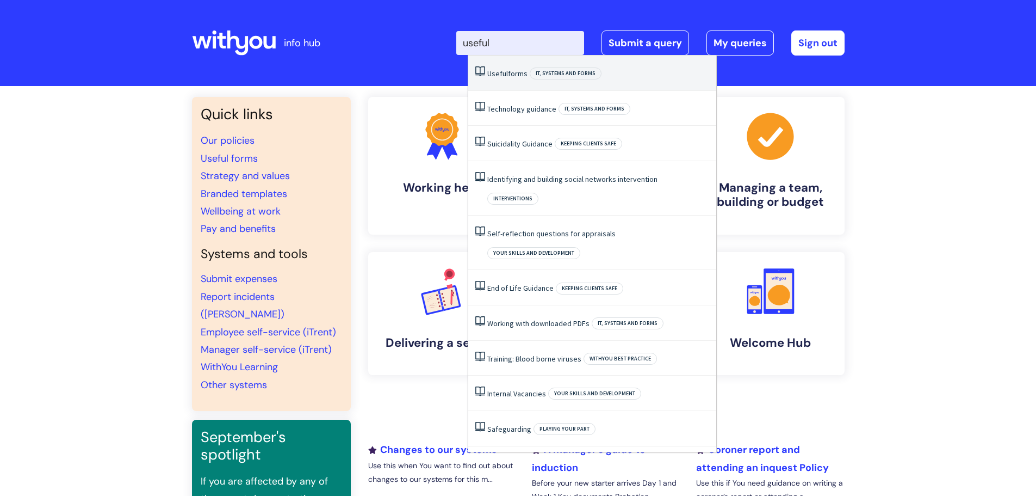 Image resolution: width=1036 pixels, height=496 pixels. What do you see at coordinates (572, 179) in the screenshot?
I see `a: Identifying and building social networks intervention` at bounding box center [572, 179].